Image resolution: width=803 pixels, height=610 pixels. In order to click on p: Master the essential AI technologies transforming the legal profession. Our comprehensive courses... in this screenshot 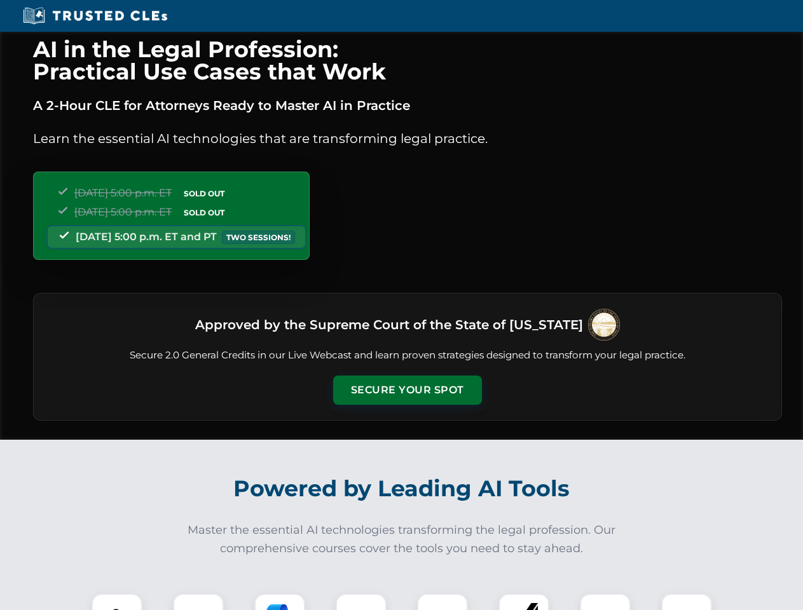, I will do `click(402, 540)`.